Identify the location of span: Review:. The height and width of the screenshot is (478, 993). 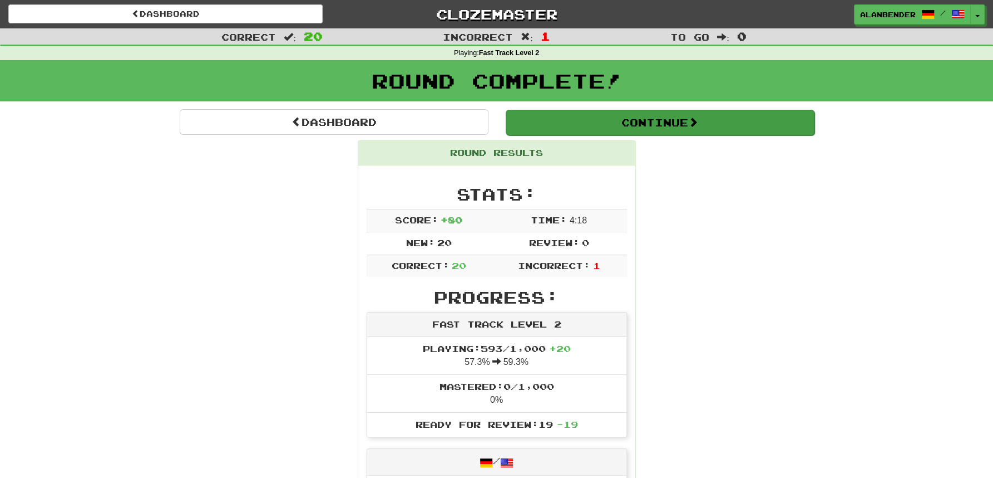
(554, 242).